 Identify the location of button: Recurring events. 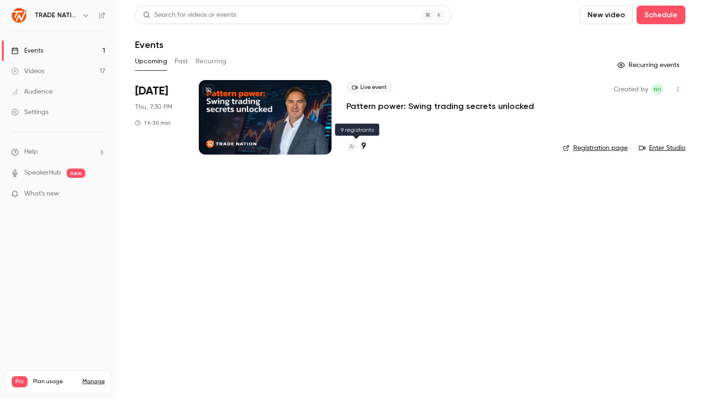
(649, 65).